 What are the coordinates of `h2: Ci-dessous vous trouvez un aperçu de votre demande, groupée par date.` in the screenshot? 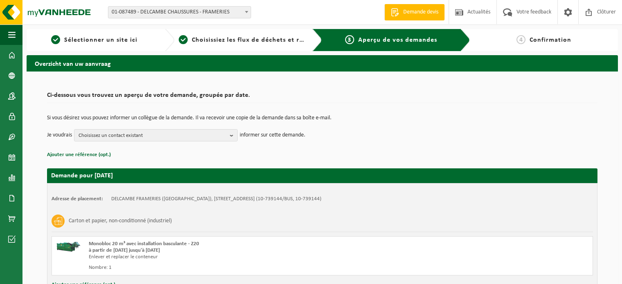 It's located at (322, 97).